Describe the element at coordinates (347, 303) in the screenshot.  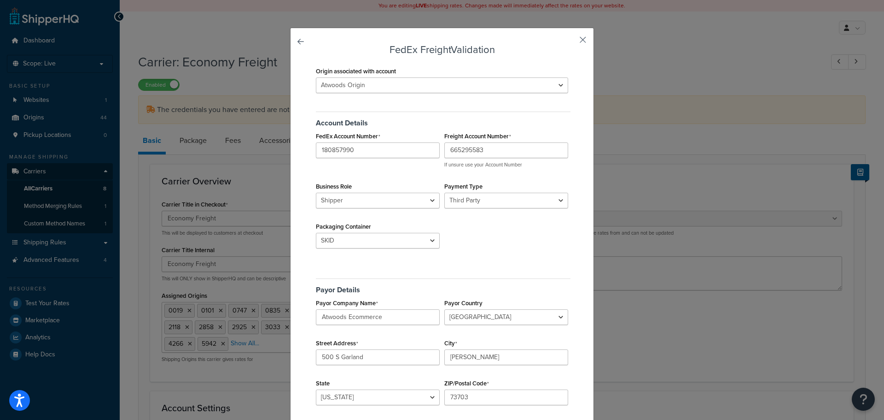
I see `label: Payor Company Name` at that location.